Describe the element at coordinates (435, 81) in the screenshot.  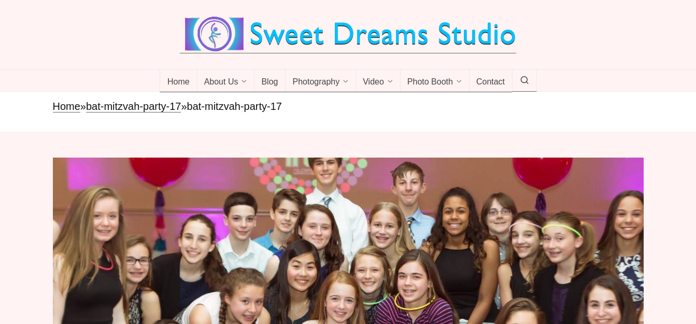
I see `a: Photo Booth` at that location.